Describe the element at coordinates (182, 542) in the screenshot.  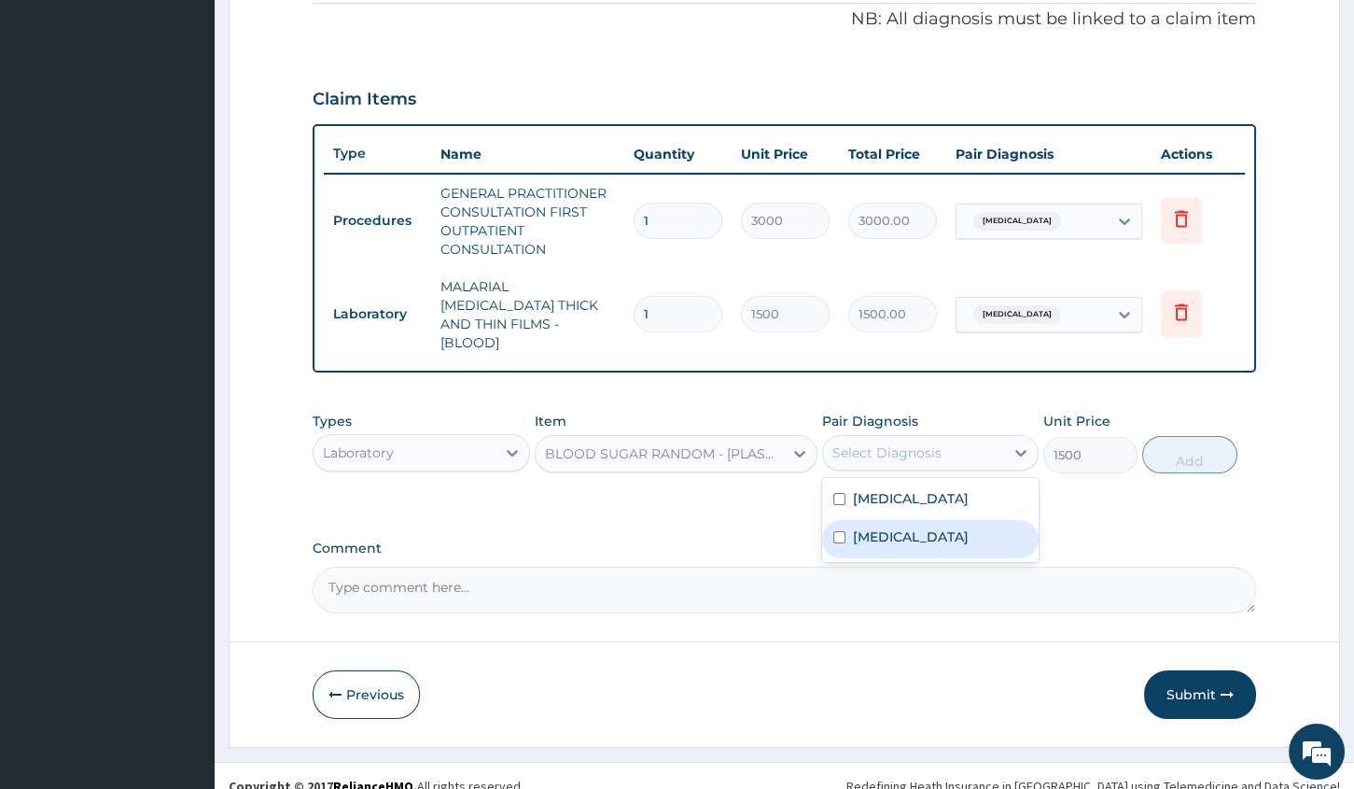
I see `textarea: Type your message and hit 'Enter'` at that location.